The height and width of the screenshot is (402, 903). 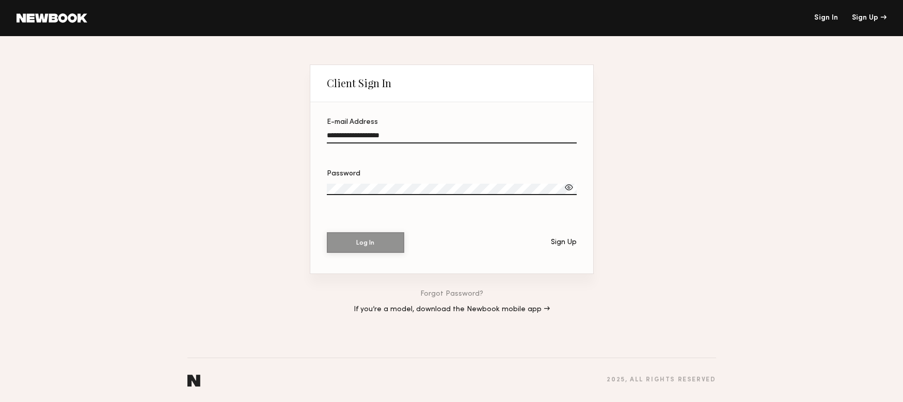 I want to click on a: Forgot Password?, so click(x=452, y=294).